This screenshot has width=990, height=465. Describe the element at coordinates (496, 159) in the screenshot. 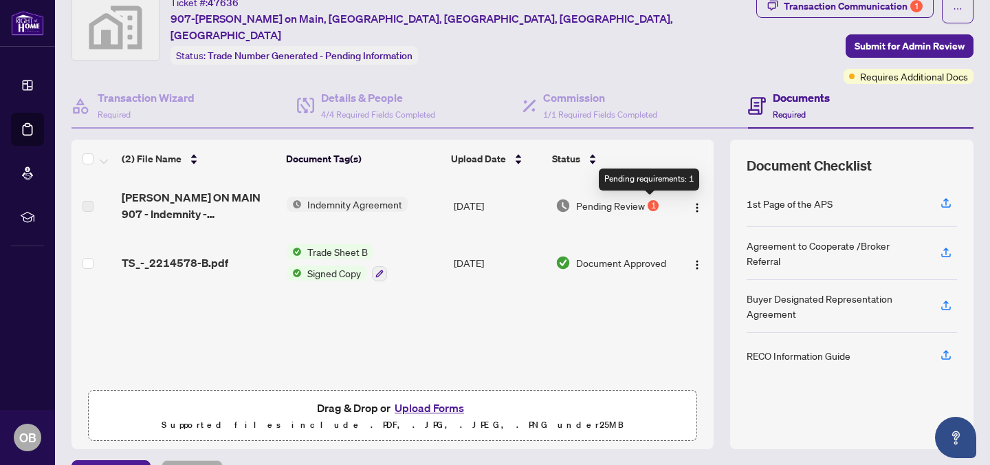

I see `th: Upload Date` at that location.